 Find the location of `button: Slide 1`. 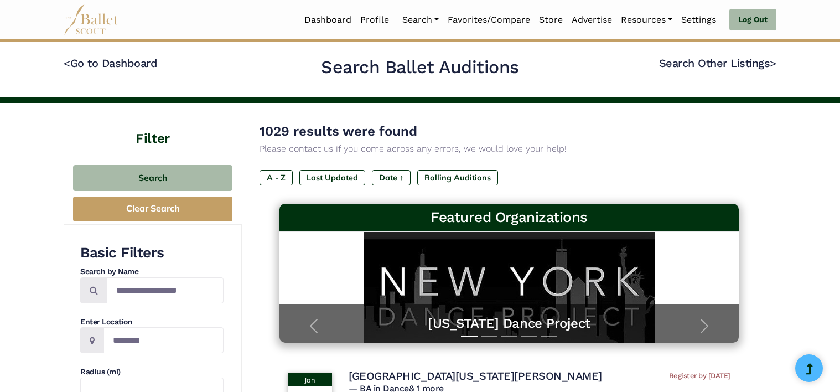

button: Slide 1 is located at coordinates (469, 336).